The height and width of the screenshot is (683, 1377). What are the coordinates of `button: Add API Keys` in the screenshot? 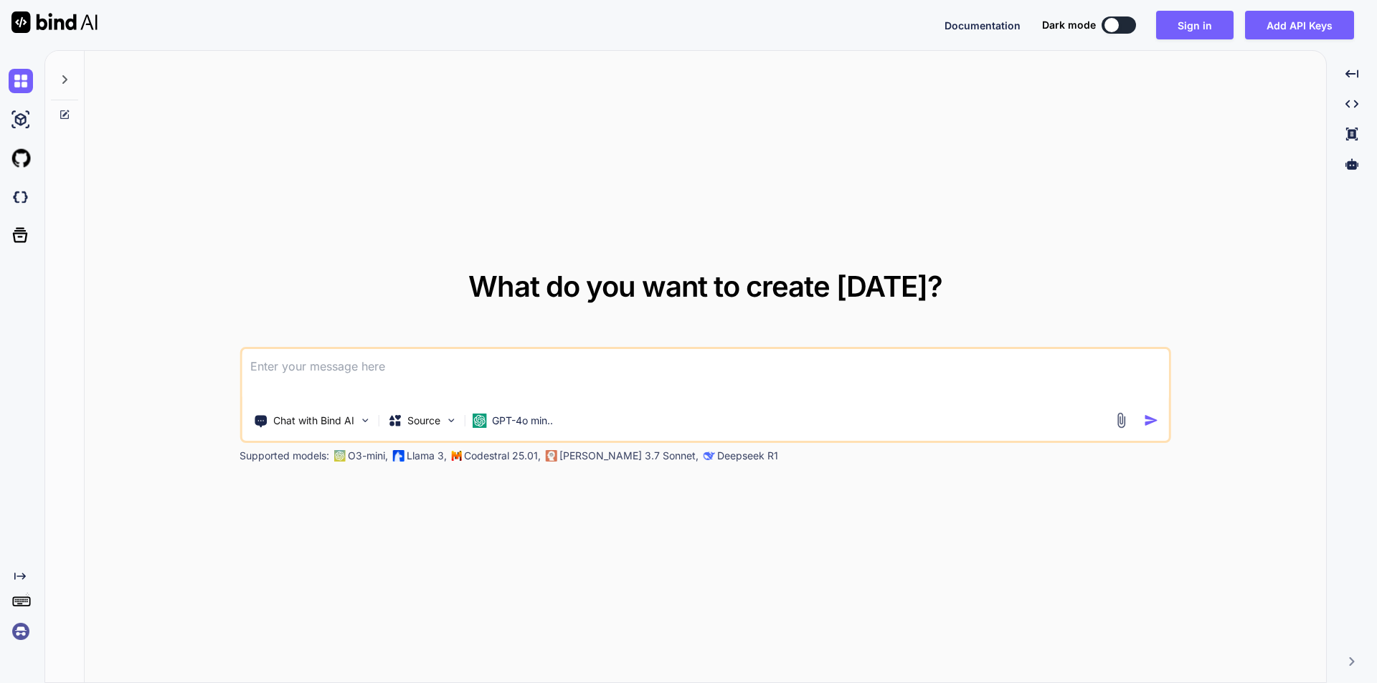 It's located at (1299, 25).